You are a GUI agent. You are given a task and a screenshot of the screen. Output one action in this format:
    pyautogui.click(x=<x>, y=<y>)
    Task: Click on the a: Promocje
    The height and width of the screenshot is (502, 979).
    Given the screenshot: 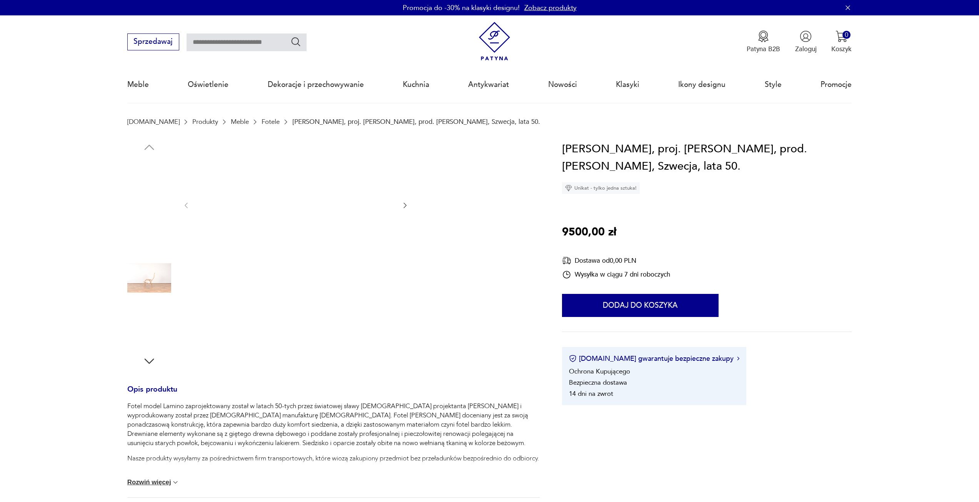 What is the action you would take?
    pyautogui.click(x=836, y=85)
    